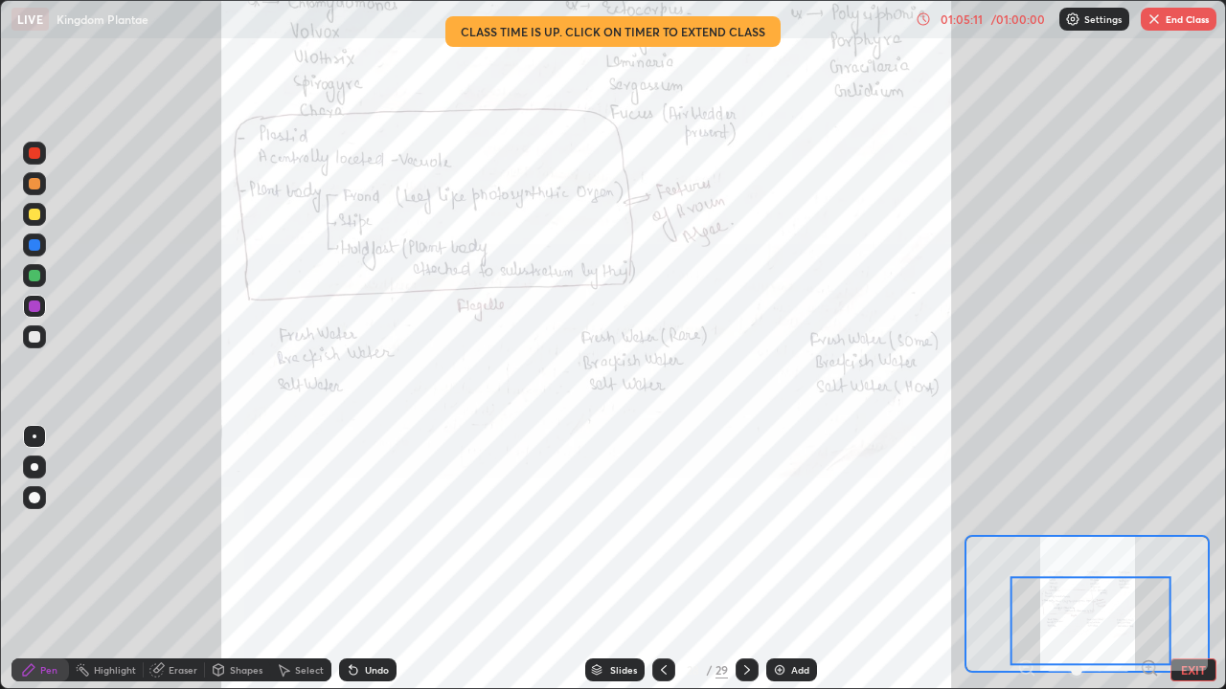 Image resolution: width=1226 pixels, height=689 pixels. What do you see at coordinates (1154, 19) in the screenshot?
I see `img: end-class-cross` at bounding box center [1154, 19].